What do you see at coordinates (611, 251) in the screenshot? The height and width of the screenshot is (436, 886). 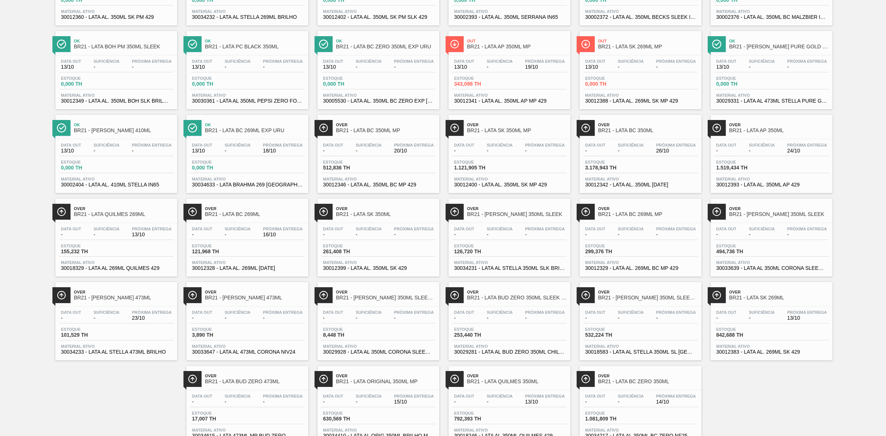 I see `span: 299,376 TH` at bounding box center [611, 251].